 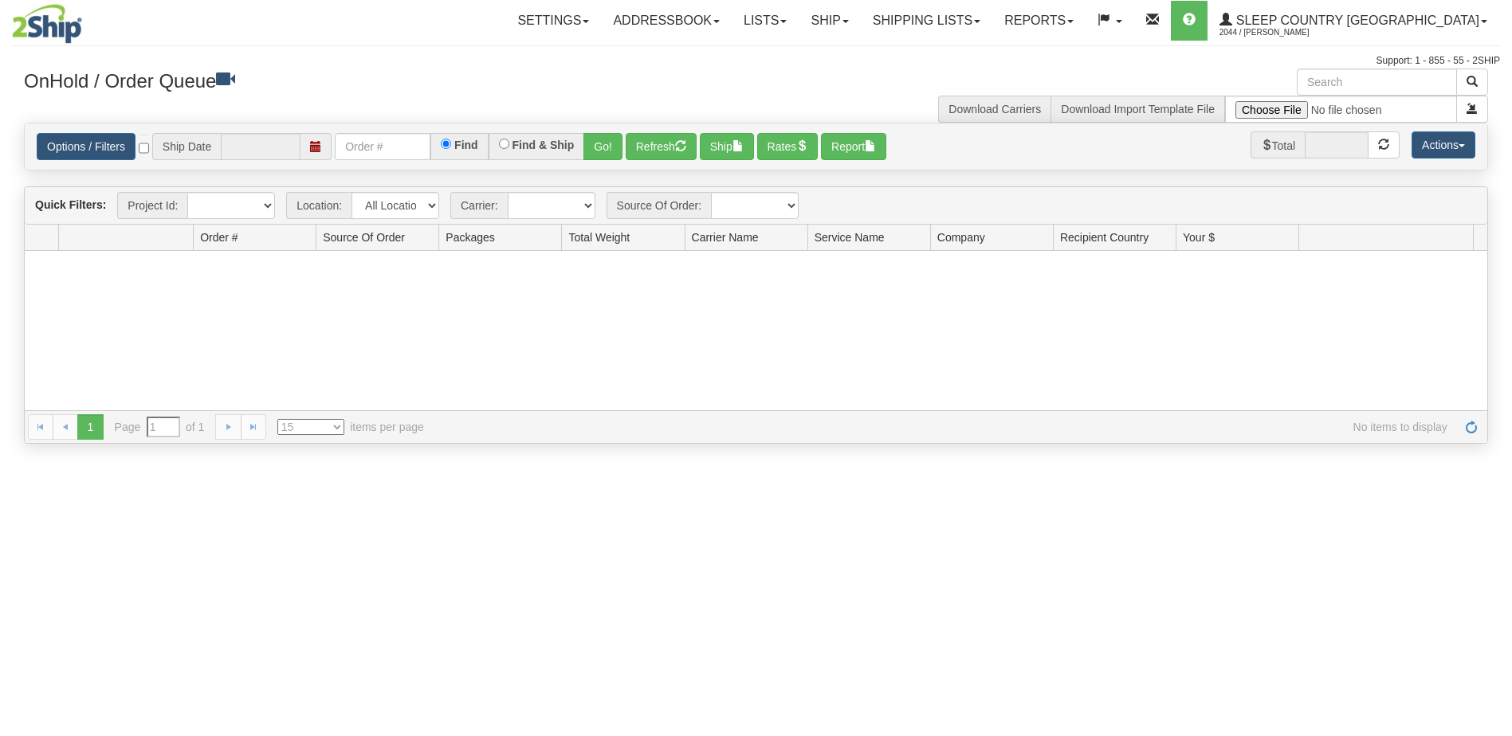 I want to click on span: Recipient Country, so click(x=1104, y=237).